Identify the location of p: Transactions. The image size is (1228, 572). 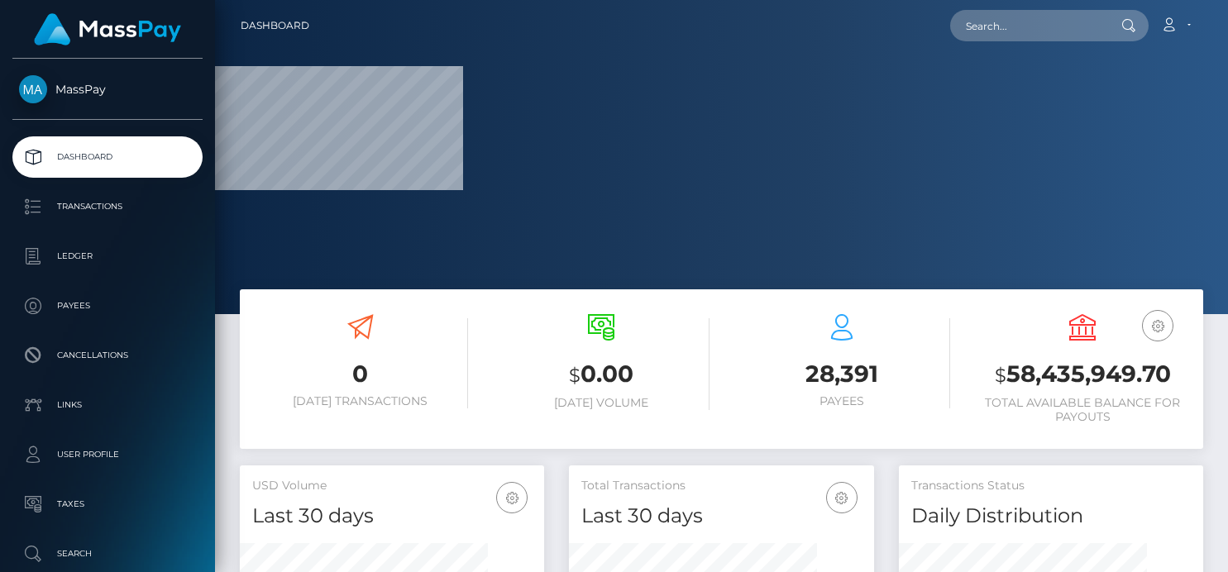
(108, 207).